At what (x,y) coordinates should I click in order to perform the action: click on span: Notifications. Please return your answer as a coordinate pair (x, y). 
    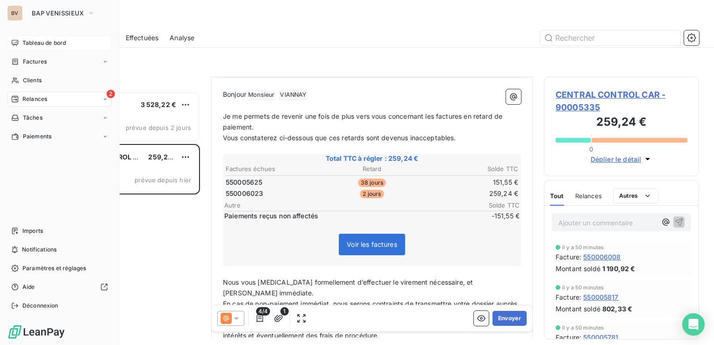
    Looking at the image, I should click on (39, 249).